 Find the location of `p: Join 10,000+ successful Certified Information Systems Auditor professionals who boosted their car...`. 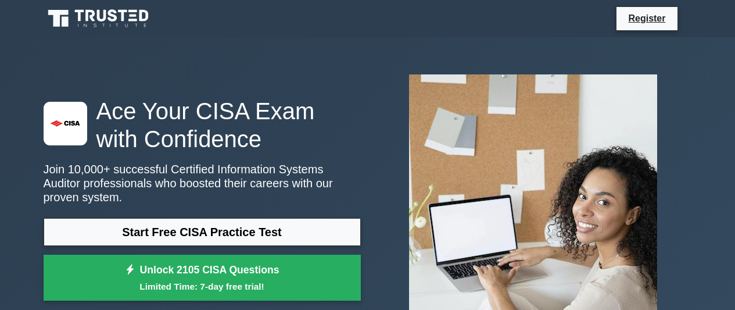

p: Join 10,000+ successful Certified Information Systems Auditor professionals who boosted their car... is located at coordinates (202, 183).